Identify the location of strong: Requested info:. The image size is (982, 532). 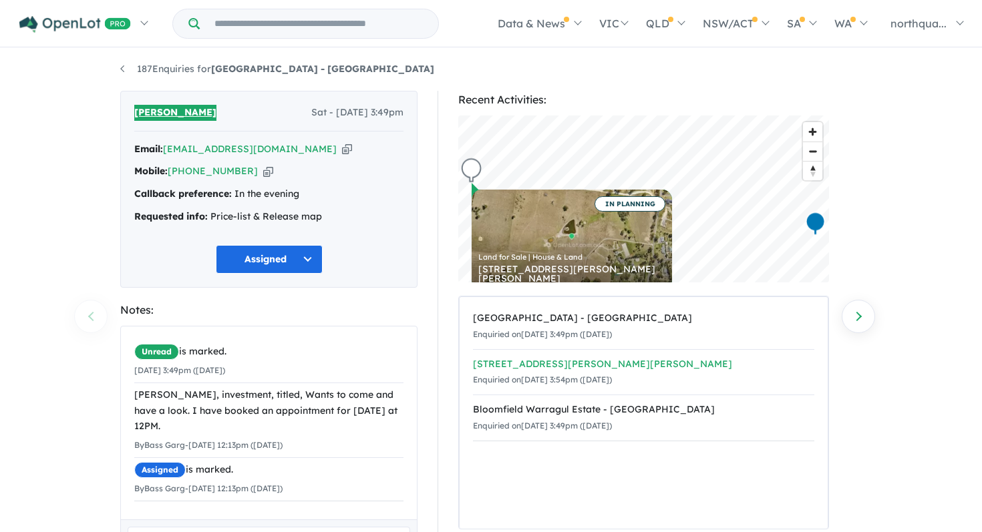
(171, 216).